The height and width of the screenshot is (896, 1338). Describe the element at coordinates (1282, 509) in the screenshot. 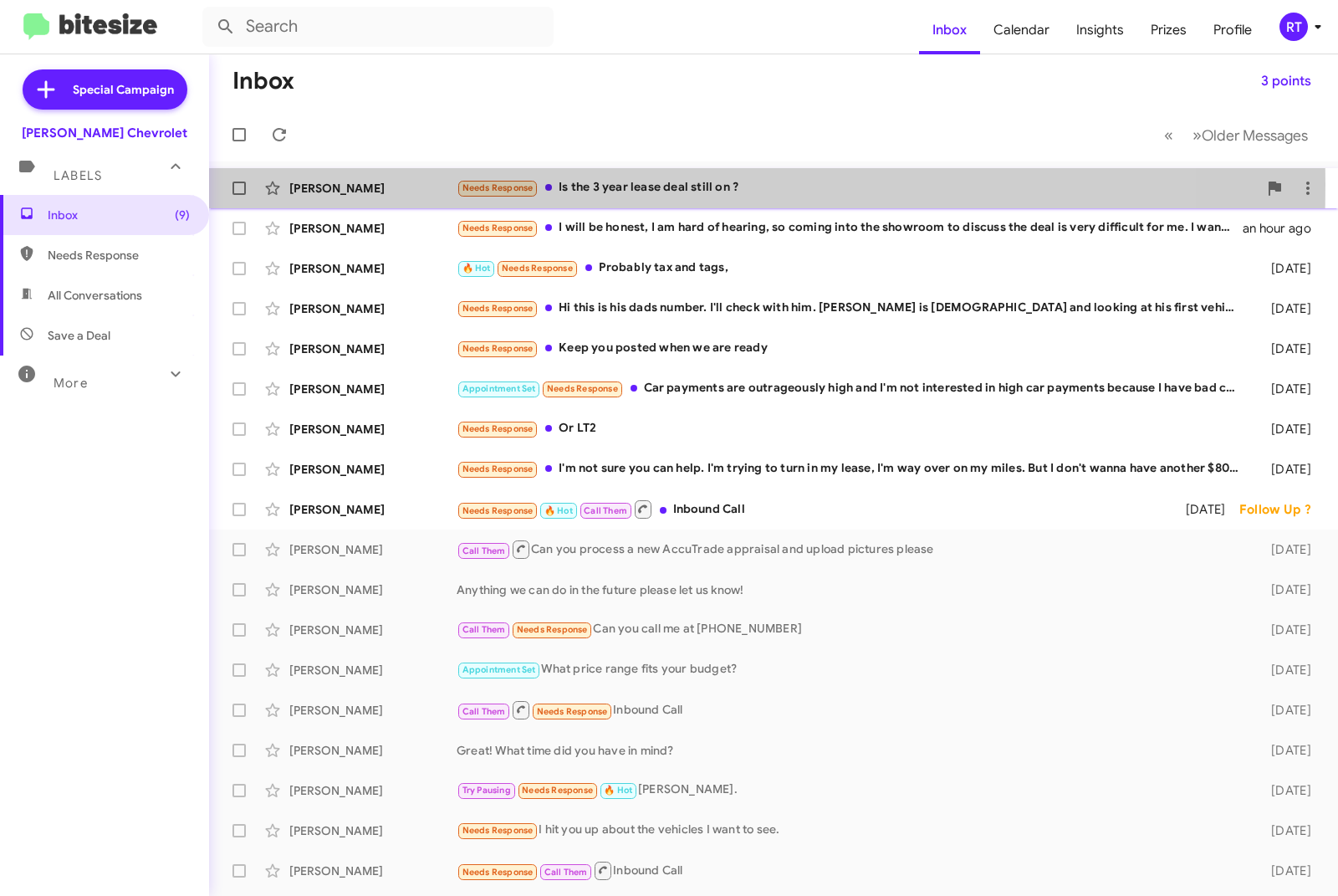

I see `div: Follow Up ?` at that location.